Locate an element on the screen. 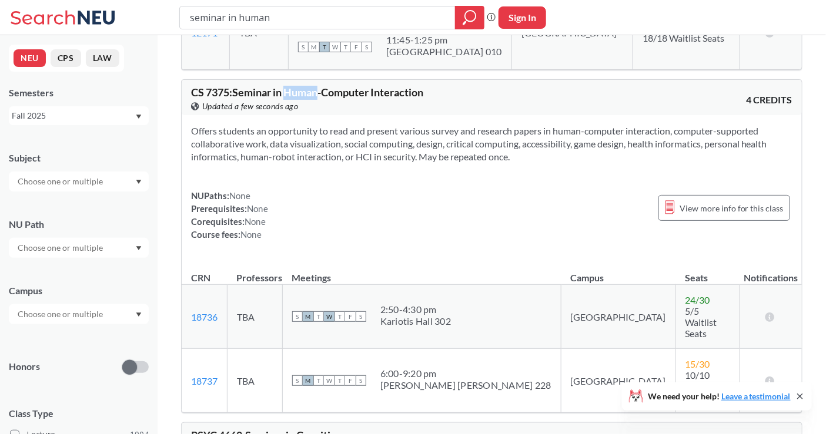 This screenshot has height=434, width=826. div: NUPaths: Prerequisites: Corequisites: Course fees: is located at coordinates (229, 215).